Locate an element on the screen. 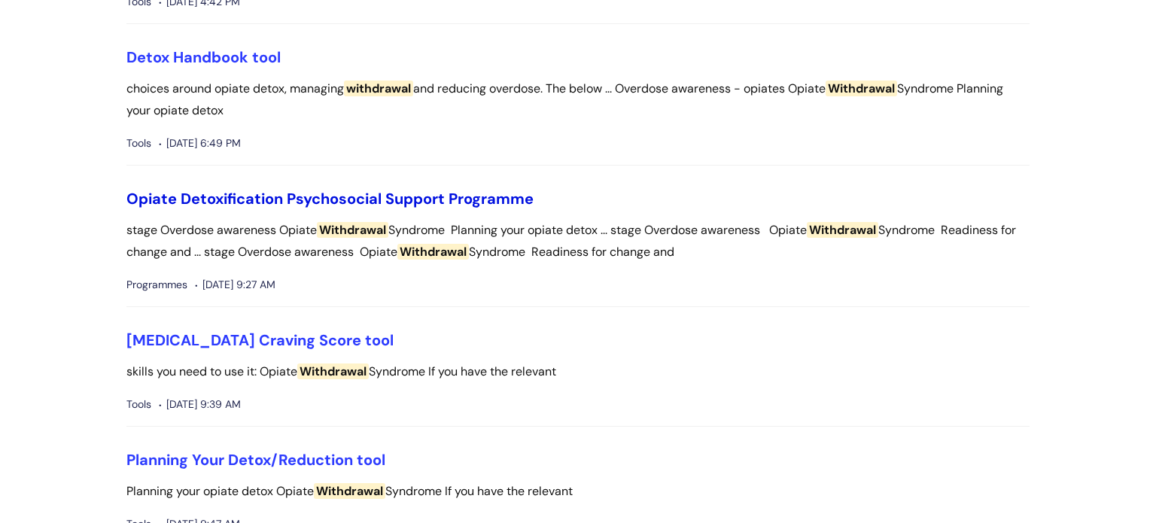  a: Planning Your Detox/Reduction tool is located at coordinates (256, 460).